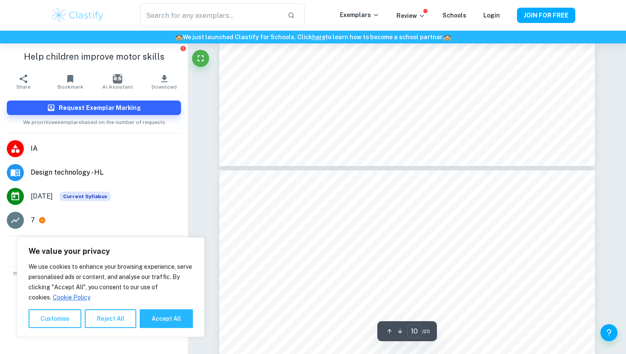 Image resolution: width=626 pixels, height=354 pixels. Describe the element at coordinates (455, 15) in the screenshot. I see `a: Schools` at that location.